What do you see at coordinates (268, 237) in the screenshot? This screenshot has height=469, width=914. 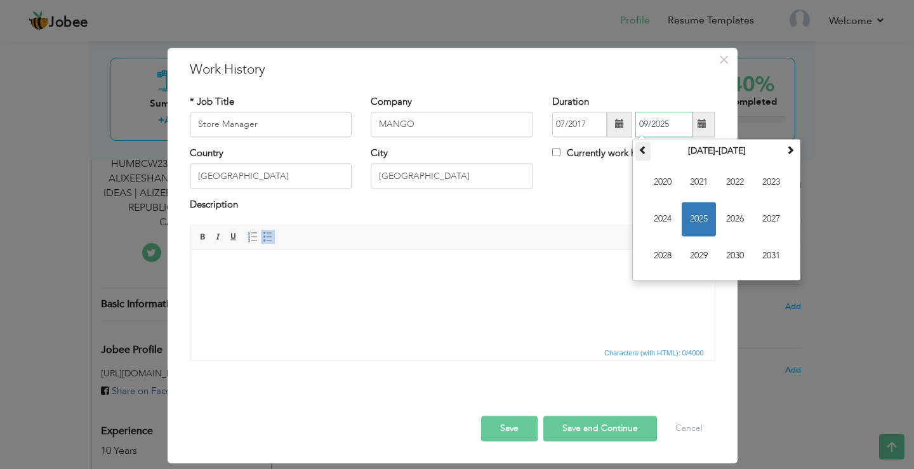 I see `a: Insert/Remove Bulleted List` at bounding box center [268, 237].